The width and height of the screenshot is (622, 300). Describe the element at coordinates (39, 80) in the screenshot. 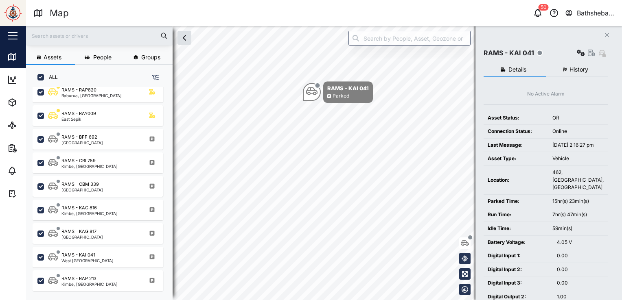

I see `div: Dashboard` at that location.